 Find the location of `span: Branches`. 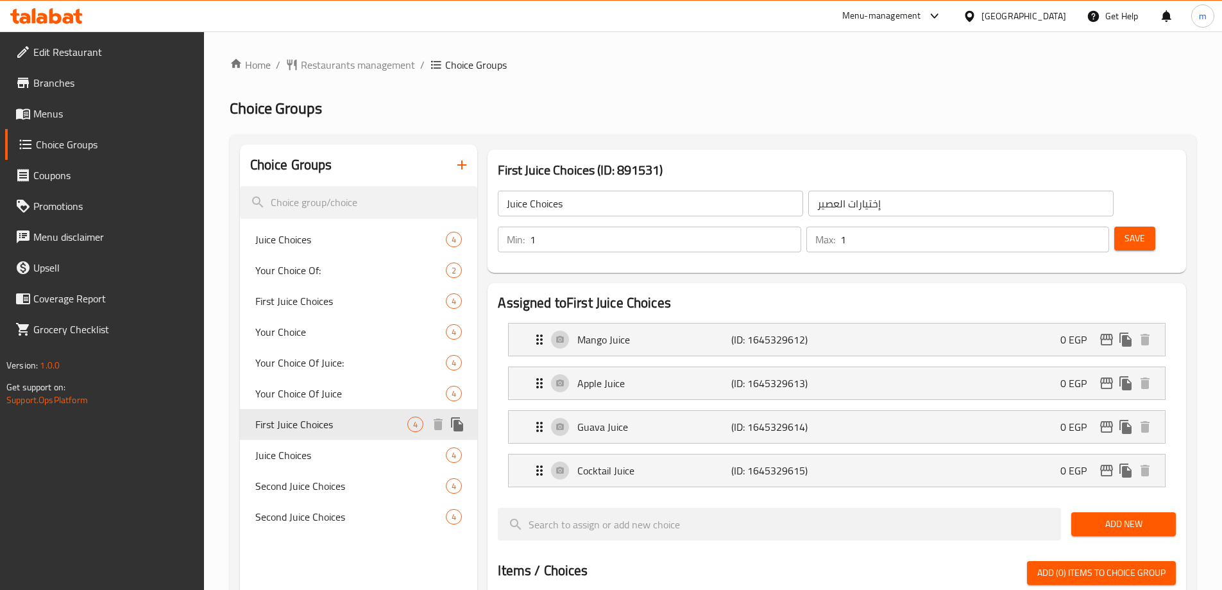

span: Branches is located at coordinates (114, 83).